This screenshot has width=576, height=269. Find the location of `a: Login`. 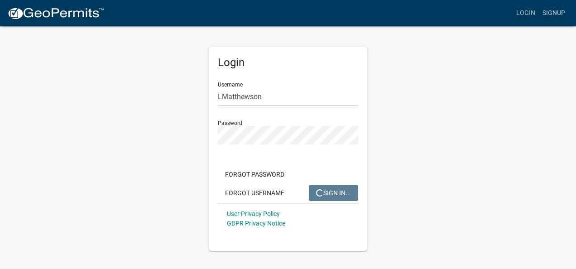

a: Login is located at coordinates (526, 13).